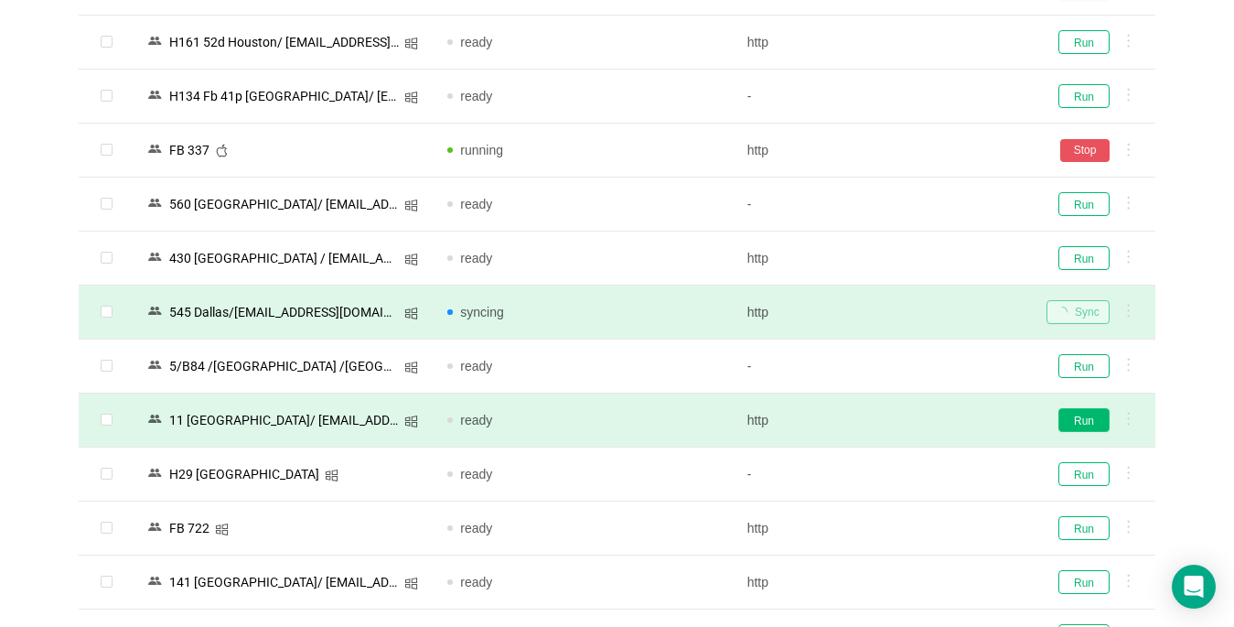  Describe the element at coordinates (481, 150) in the screenshot. I see `span: running` at that location.